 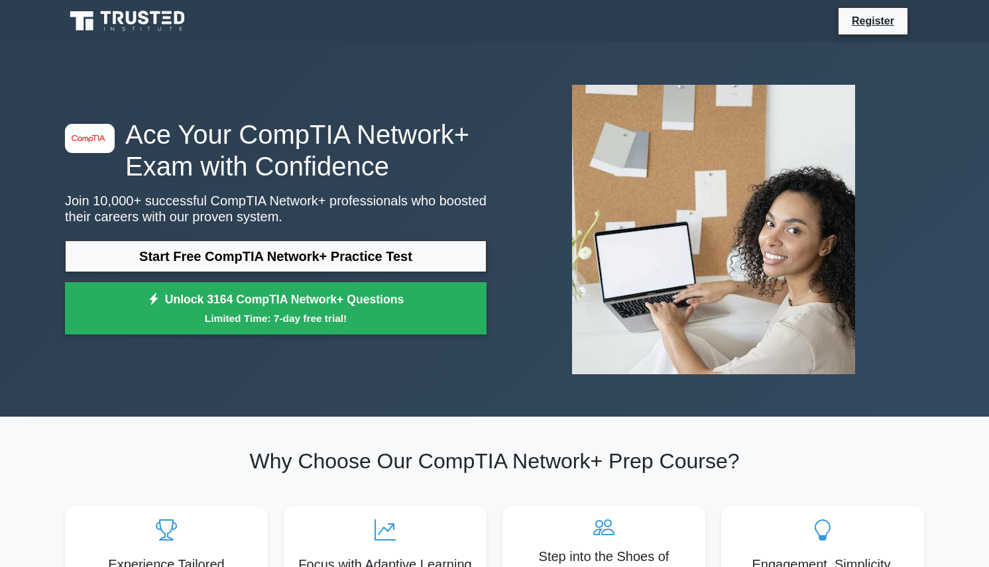 I want to click on a: Register, so click(x=873, y=21).